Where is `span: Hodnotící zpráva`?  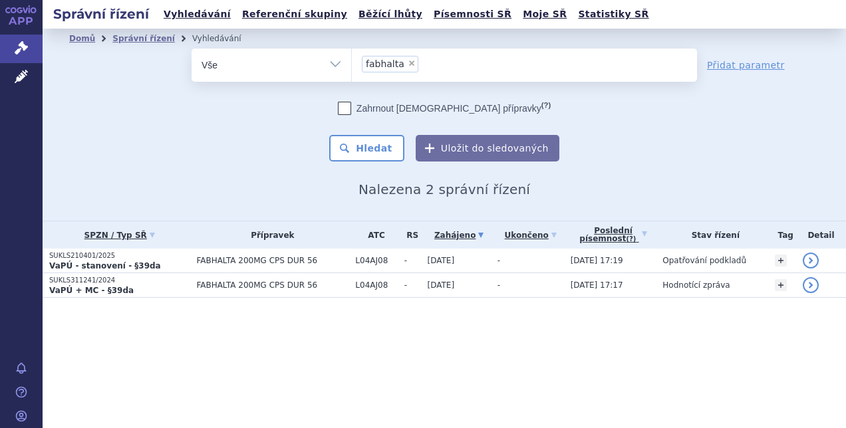 span: Hodnotící zpráva is located at coordinates (696, 285).